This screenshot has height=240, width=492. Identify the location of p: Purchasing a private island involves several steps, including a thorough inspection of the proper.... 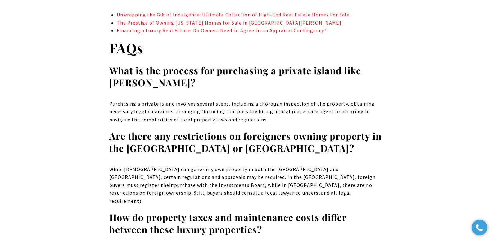
(246, 112).